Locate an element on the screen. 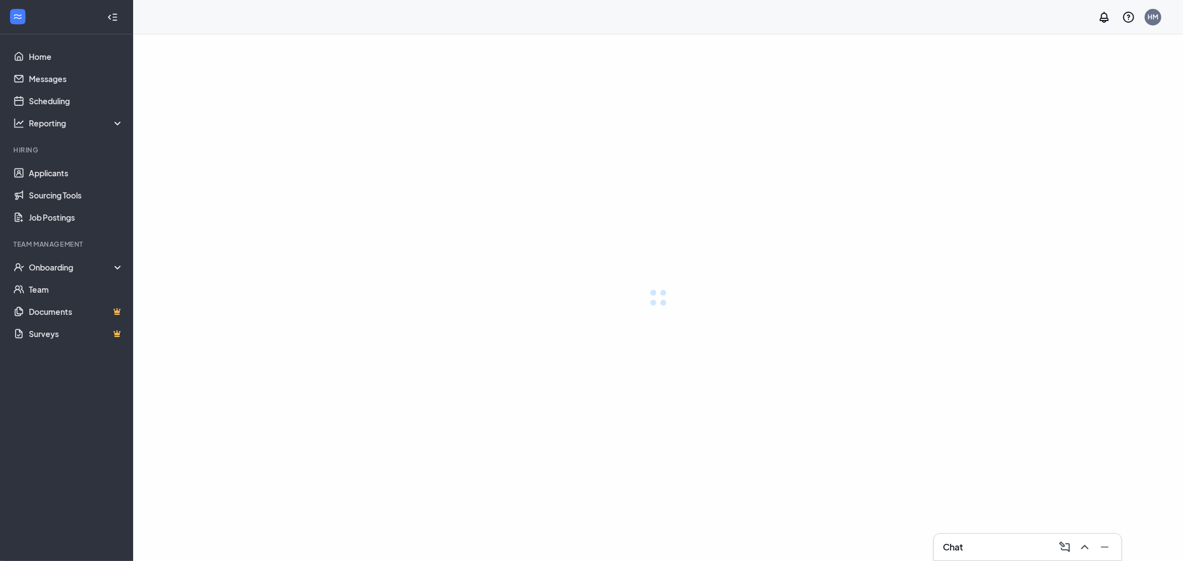 The width and height of the screenshot is (1183, 561). svg: QuestionInfo is located at coordinates (1129, 17).